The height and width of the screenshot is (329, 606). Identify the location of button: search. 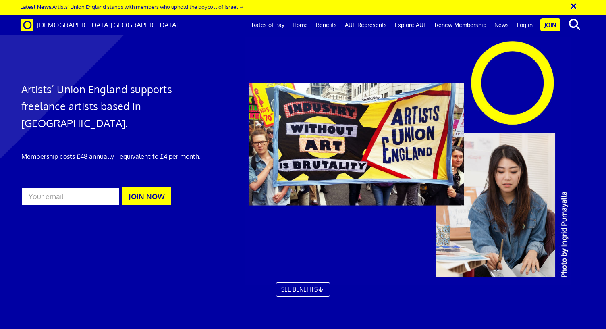
(574, 25).